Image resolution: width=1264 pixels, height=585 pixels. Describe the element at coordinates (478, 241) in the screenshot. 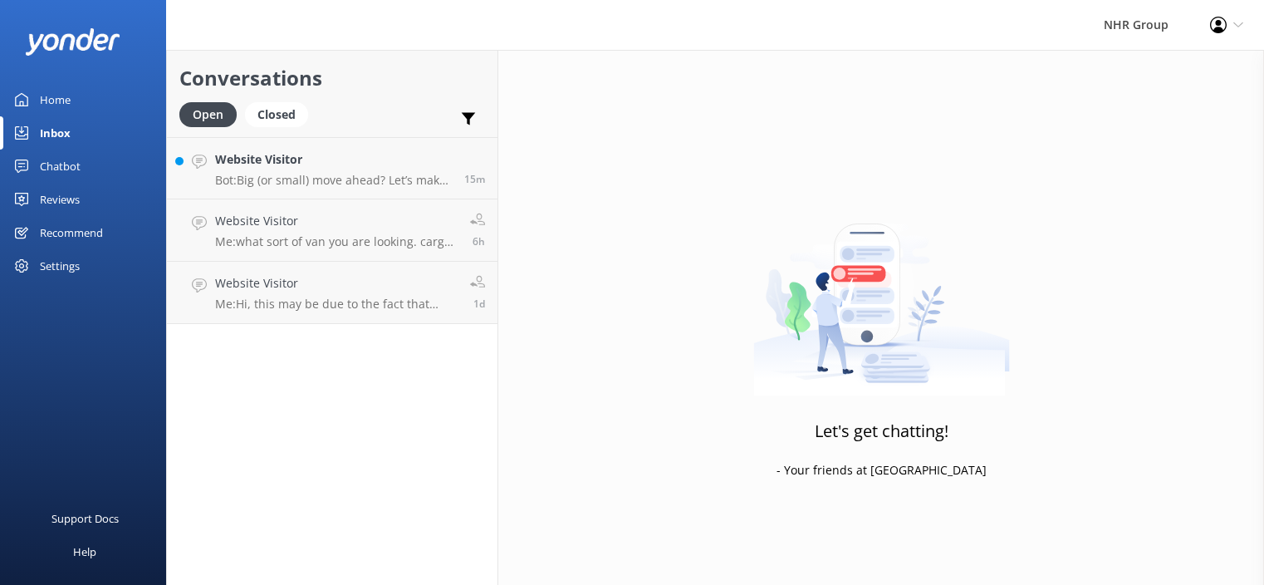

I see `span: Oct 10 2025 07:49am (UTC +13:00) Pacific/Auckland` at that location.